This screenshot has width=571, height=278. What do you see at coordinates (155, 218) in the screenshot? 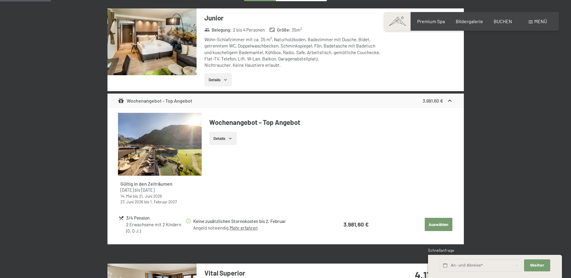
I see `div: 3/4 Pension` at bounding box center [155, 218].